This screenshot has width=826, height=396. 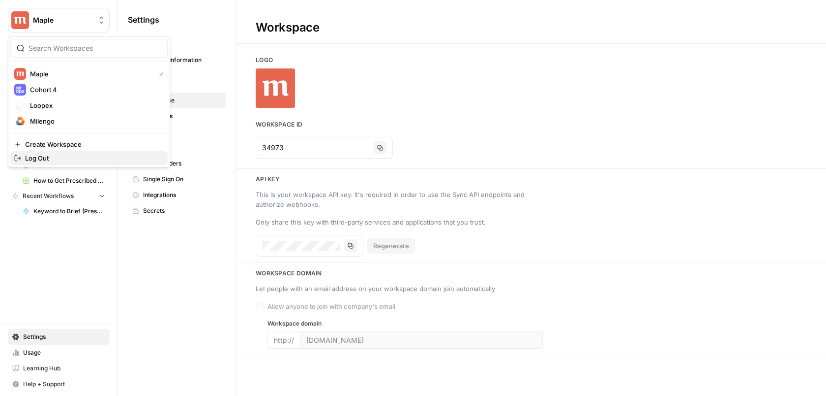 I want to click on span: Learning Hub, so click(x=64, y=368).